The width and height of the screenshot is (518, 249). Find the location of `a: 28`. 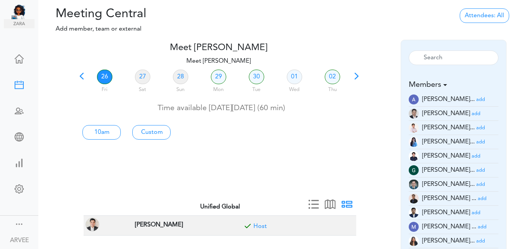

a: 28 is located at coordinates (180, 77).